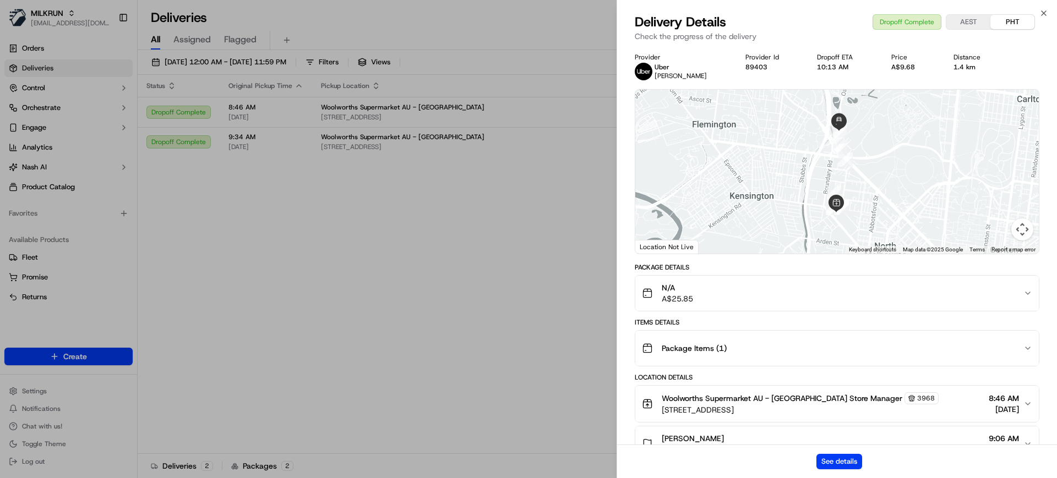 This screenshot has height=478, width=1057. Describe the element at coordinates (845, 67) in the screenshot. I see `div: 10:13 AM` at that location.